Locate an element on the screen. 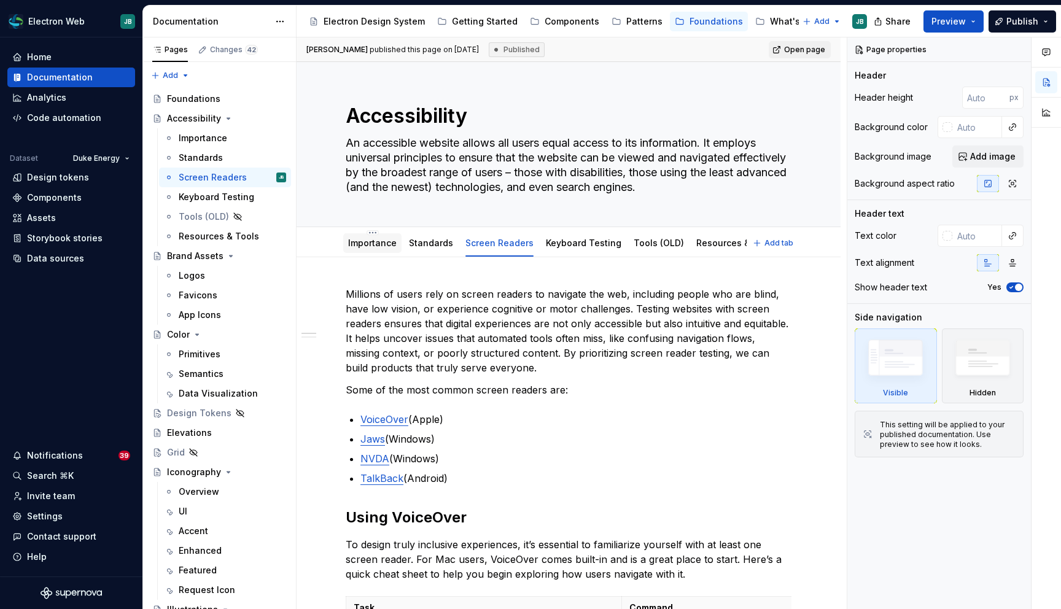  div: Text alignment is located at coordinates (884, 263).